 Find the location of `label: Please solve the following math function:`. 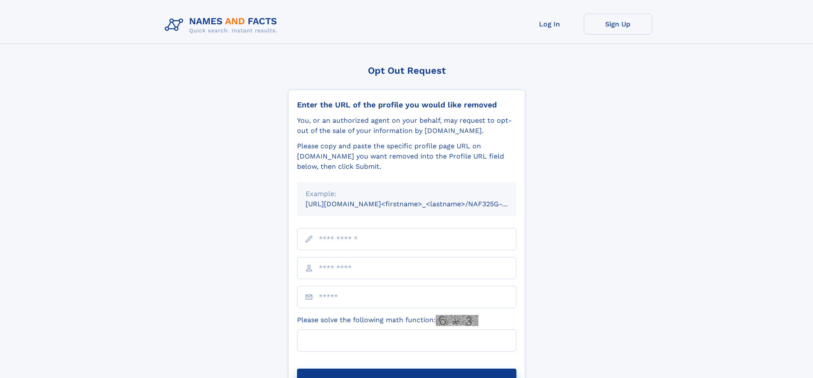

label: Please solve the following math function: is located at coordinates (387, 321).